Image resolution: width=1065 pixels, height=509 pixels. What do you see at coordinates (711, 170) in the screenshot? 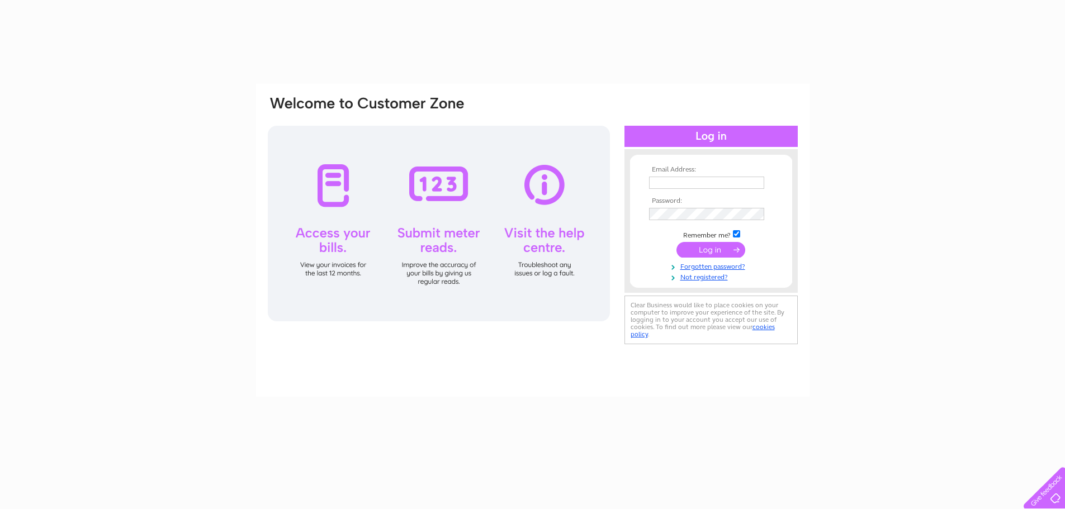
I see `th: Email Address:` at bounding box center [711, 170].